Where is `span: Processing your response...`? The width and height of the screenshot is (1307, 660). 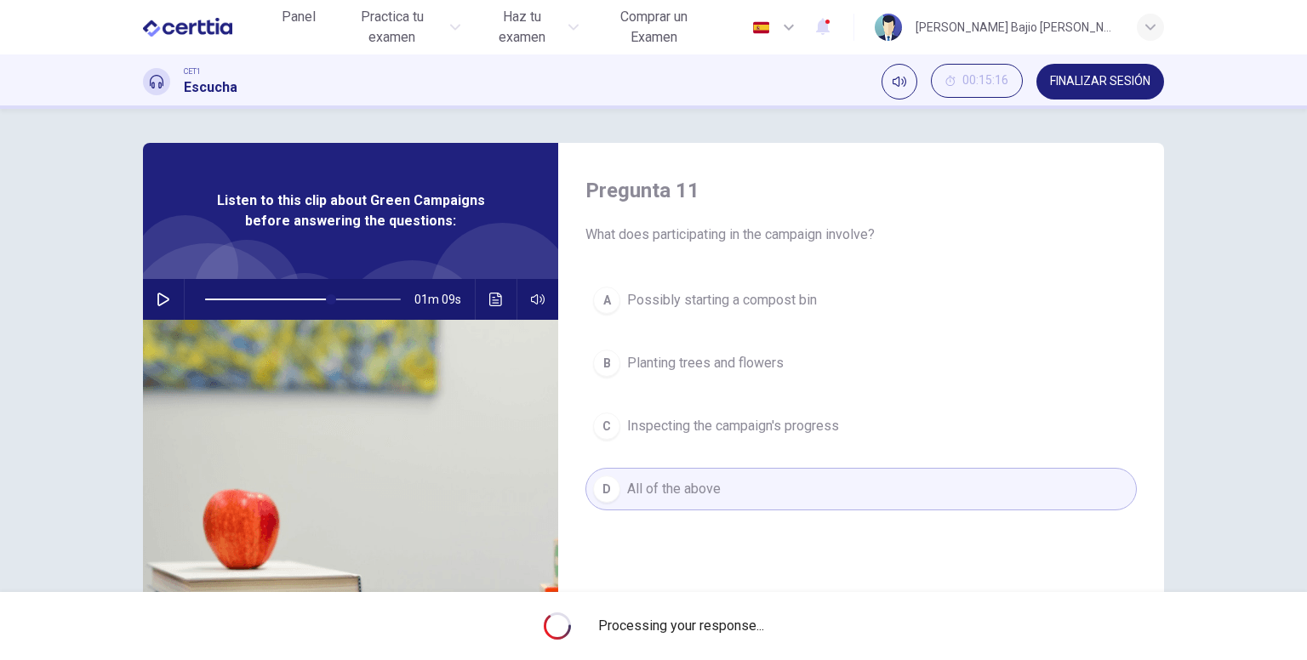 span: Processing your response... is located at coordinates (681, 626).